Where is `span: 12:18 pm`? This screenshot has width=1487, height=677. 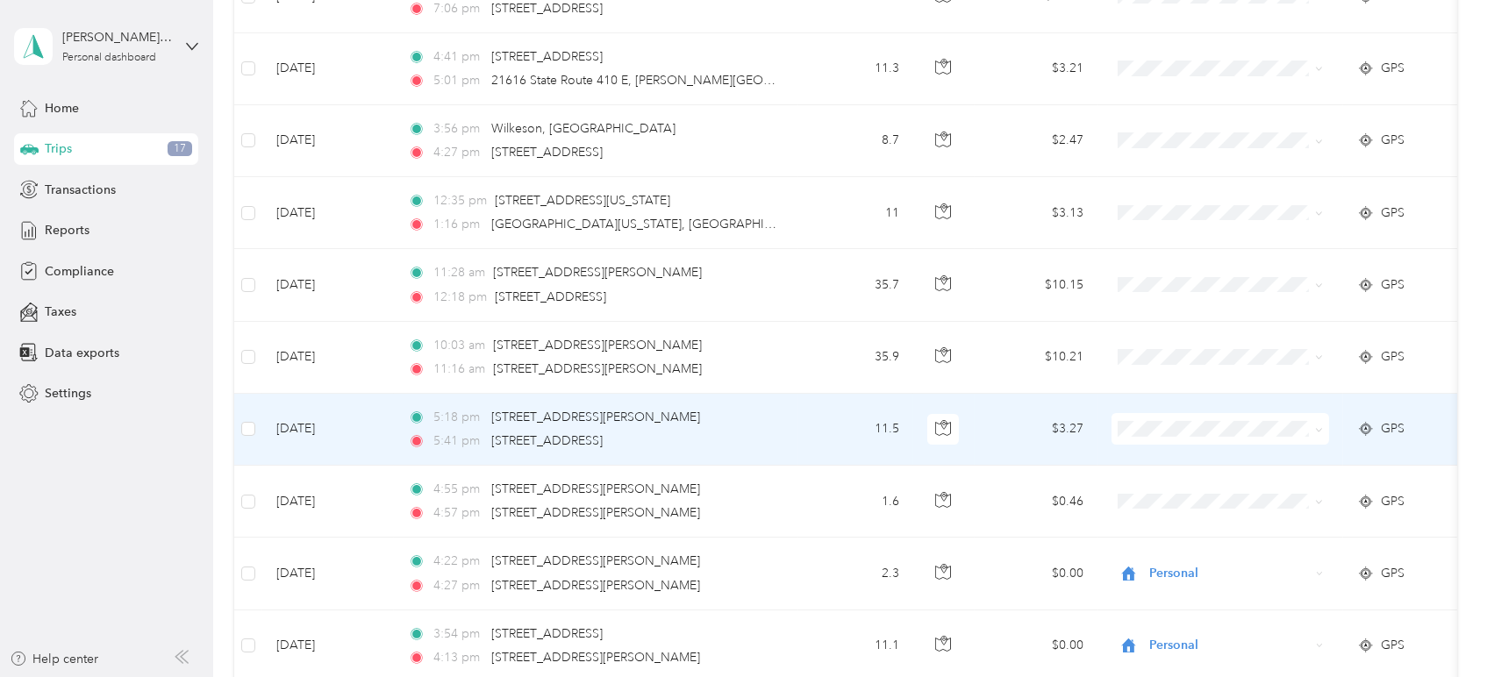
span: 12:18 pm is located at coordinates (460, 297).